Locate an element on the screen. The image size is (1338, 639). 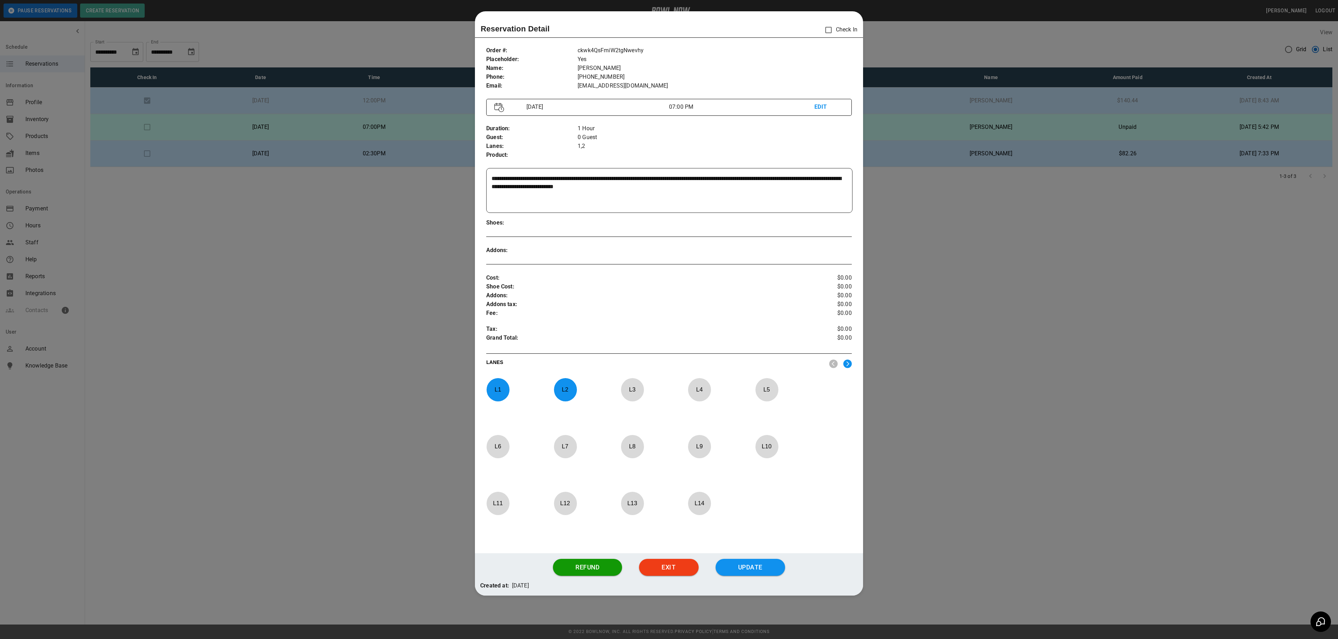
p: Cost : is located at coordinates (638, 278).